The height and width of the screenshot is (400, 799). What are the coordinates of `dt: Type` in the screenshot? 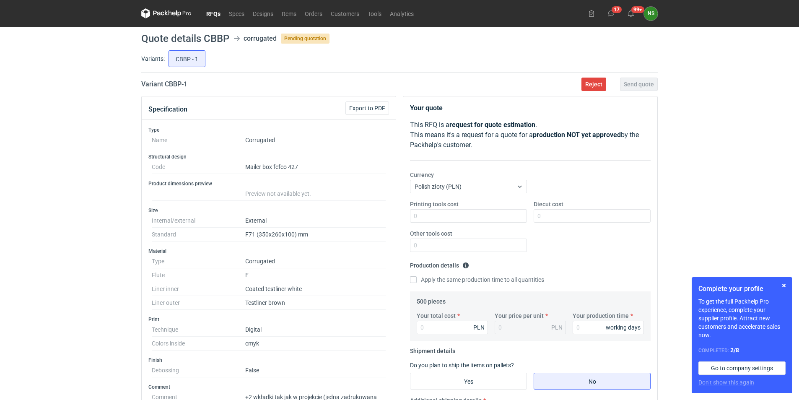 It's located at (198, 261).